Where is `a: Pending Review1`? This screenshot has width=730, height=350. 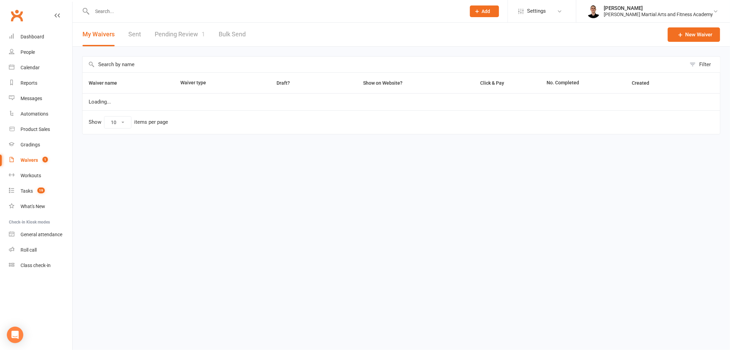
a: Pending Review1 is located at coordinates (180, 34).